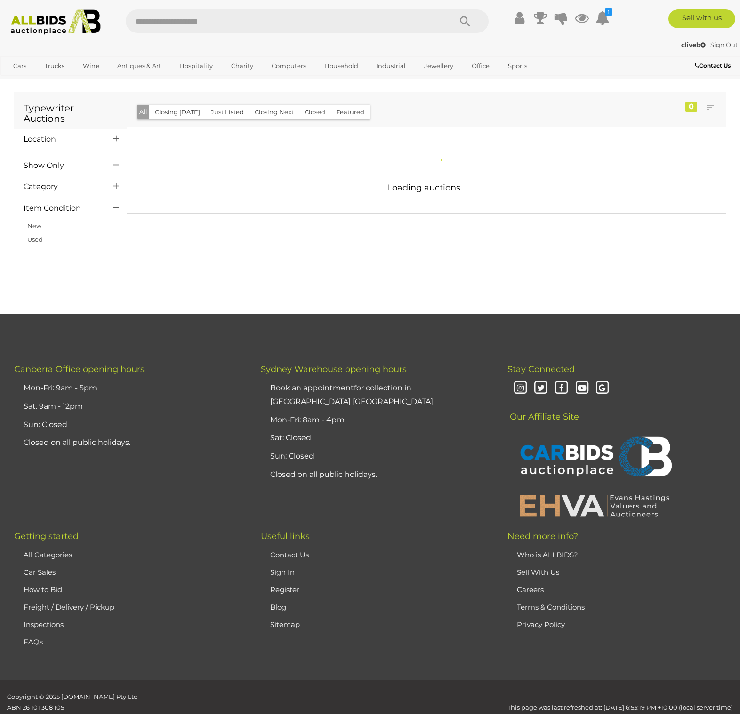  What do you see at coordinates (602, 388) in the screenshot?
I see `i: Google` at bounding box center [602, 388].